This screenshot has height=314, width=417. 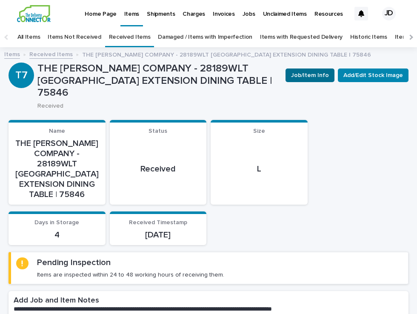 What do you see at coordinates (57, 235) in the screenshot?
I see `p: 4` at bounding box center [57, 235].